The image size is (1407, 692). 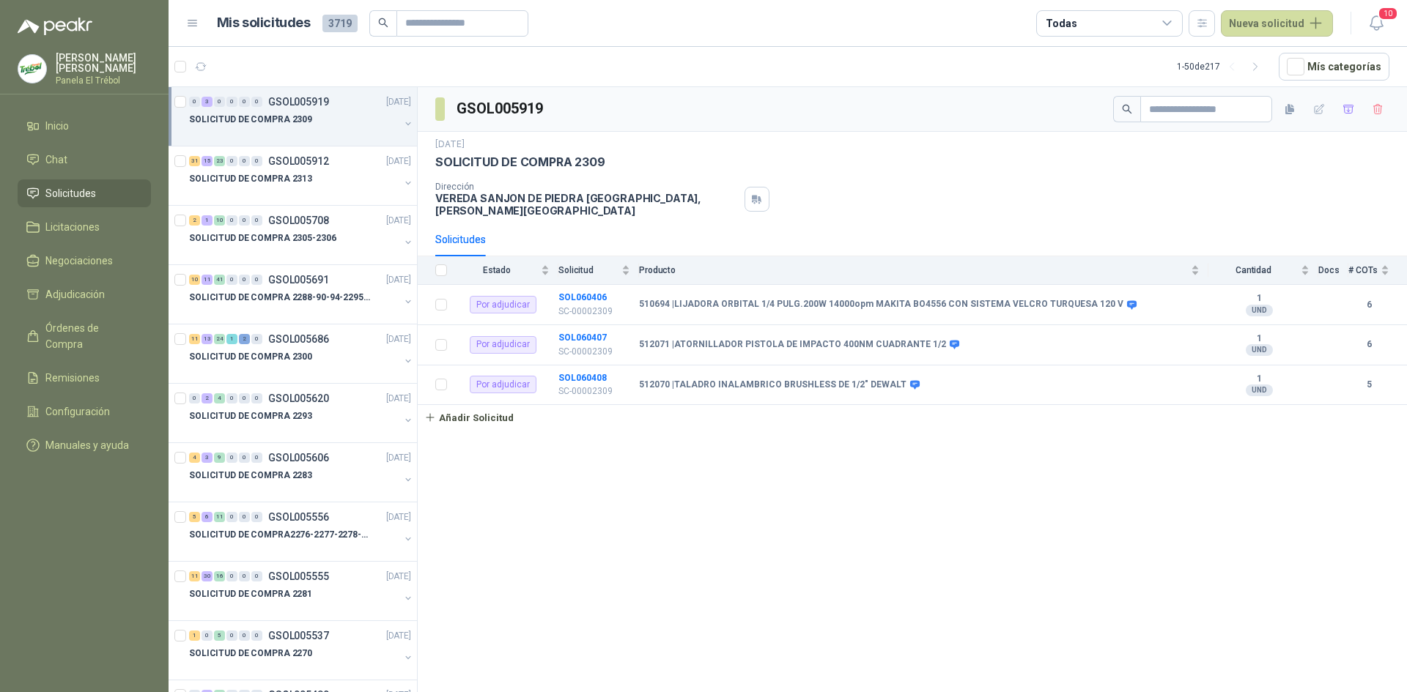 I want to click on a: Órdenes de Compra, so click(x=84, y=336).